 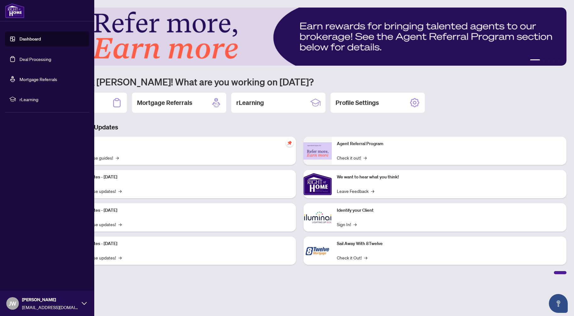 I want to click on img: Agent Referral Program, so click(x=318, y=151).